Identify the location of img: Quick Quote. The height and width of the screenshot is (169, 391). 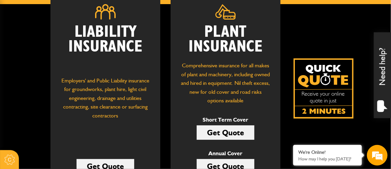
(324, 88).